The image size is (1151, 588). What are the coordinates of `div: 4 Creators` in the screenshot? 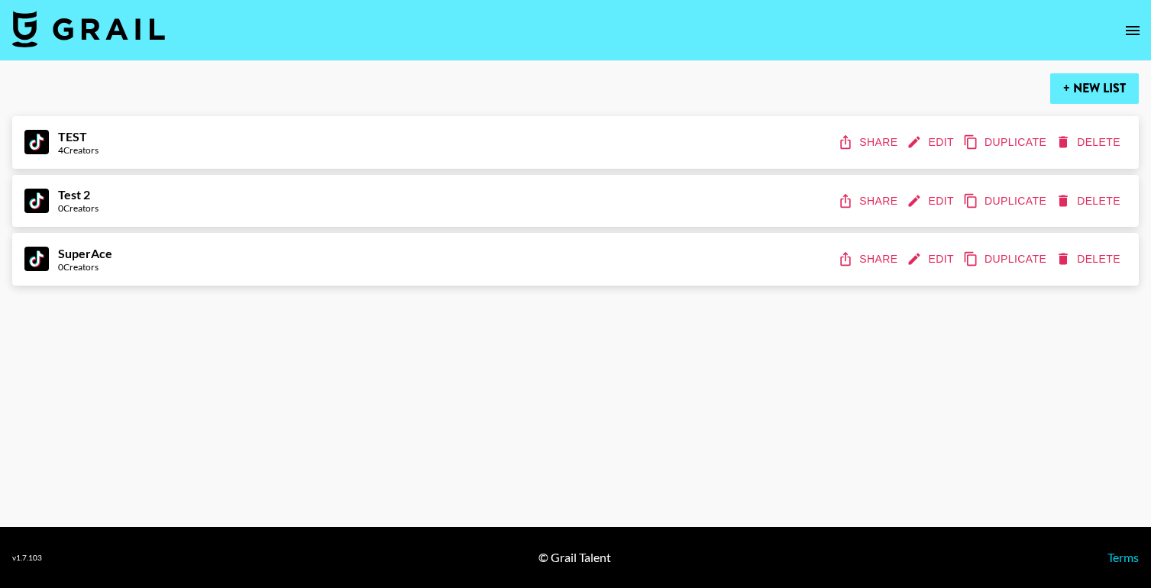 It's located at (78, 150).